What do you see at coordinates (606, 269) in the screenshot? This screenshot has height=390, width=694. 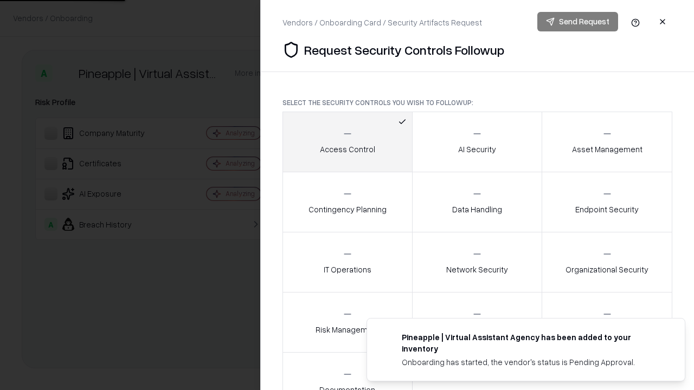 I see `p: Organizational Security` at bounding box center [606, 269].